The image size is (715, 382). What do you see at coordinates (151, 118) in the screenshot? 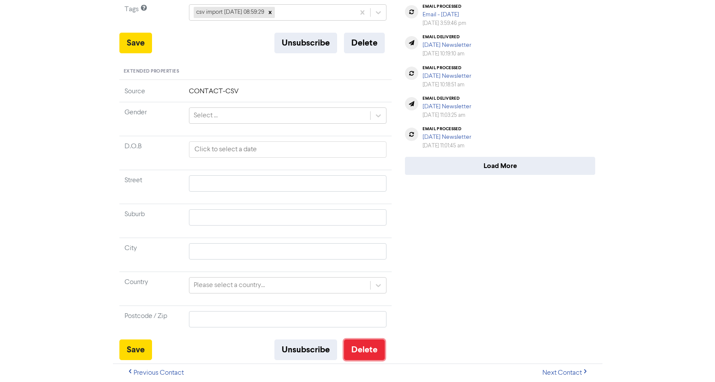
I see `td: Gender` at bounding box center [151, 118].